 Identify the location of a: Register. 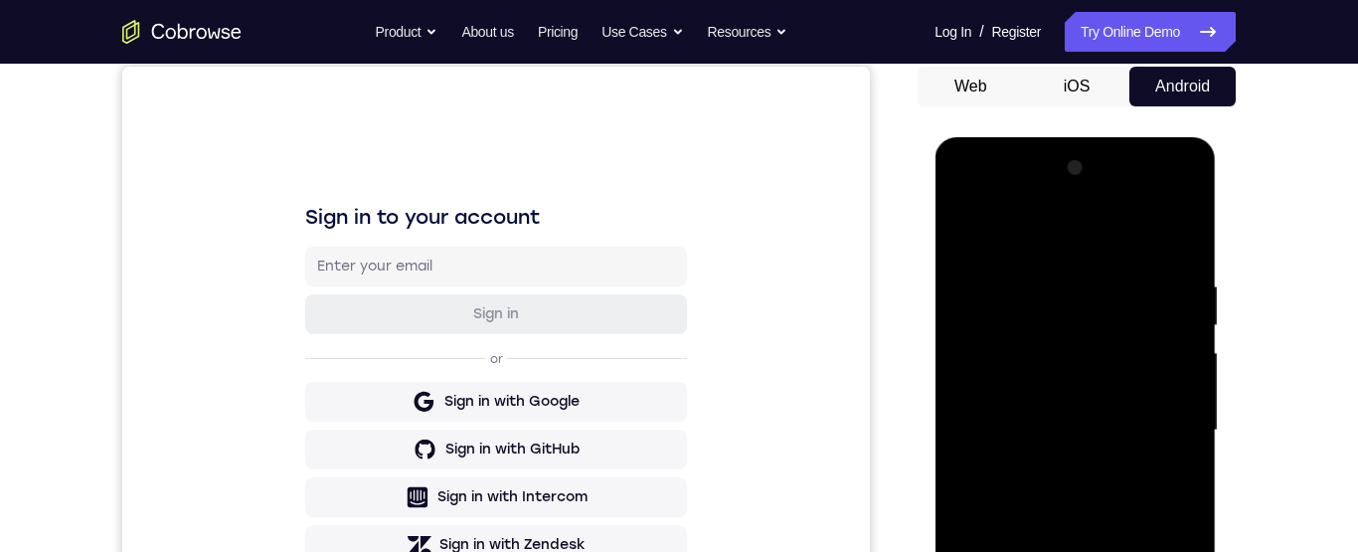
(1016, 32).